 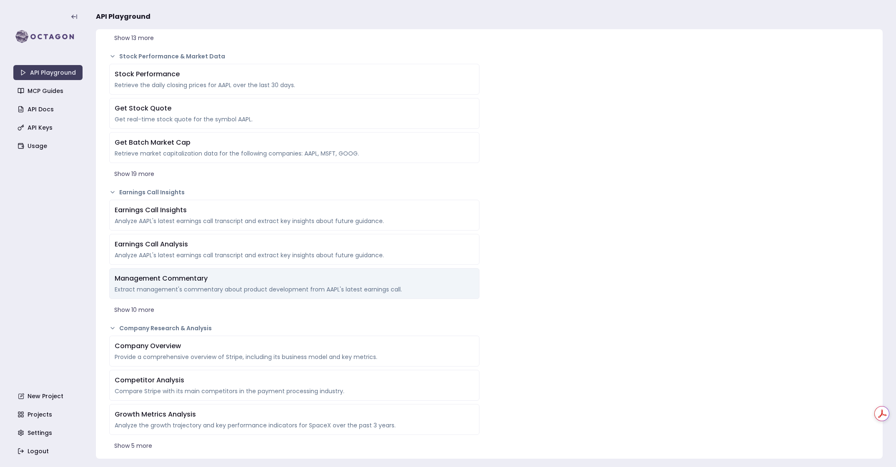 I want to click on div: Stock Performance, so click(x=294, y=74).